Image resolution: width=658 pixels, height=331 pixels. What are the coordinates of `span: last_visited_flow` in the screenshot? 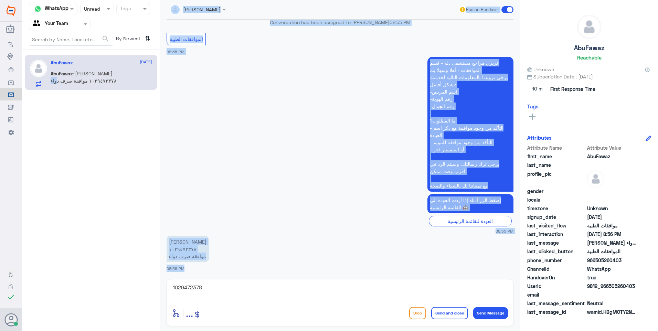 It's located at (557, 226).